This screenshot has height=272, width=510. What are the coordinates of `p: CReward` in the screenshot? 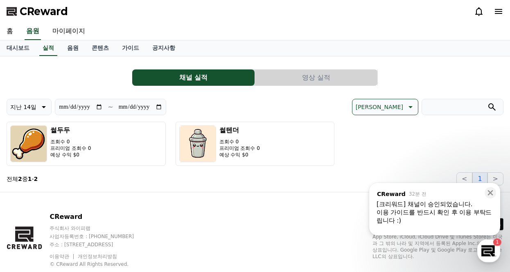 It's located at (99, 217).